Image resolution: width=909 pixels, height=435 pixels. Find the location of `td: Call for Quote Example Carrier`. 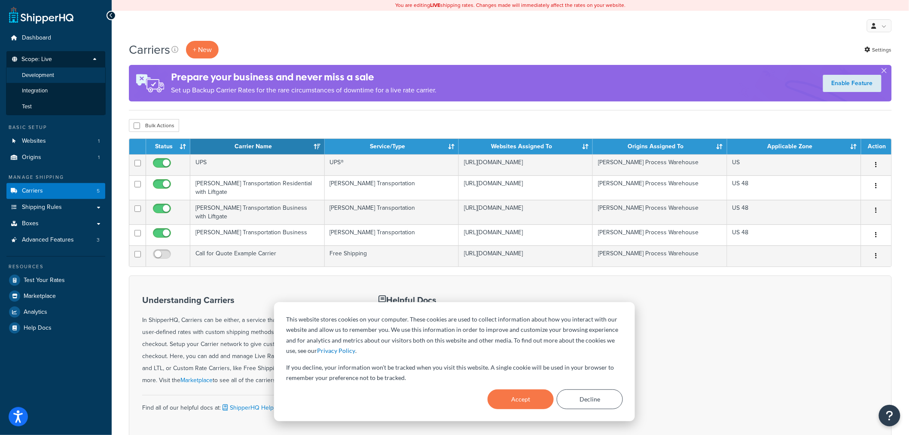

td: Call for Quote Example Carrier is located at coordinates (257, 256).